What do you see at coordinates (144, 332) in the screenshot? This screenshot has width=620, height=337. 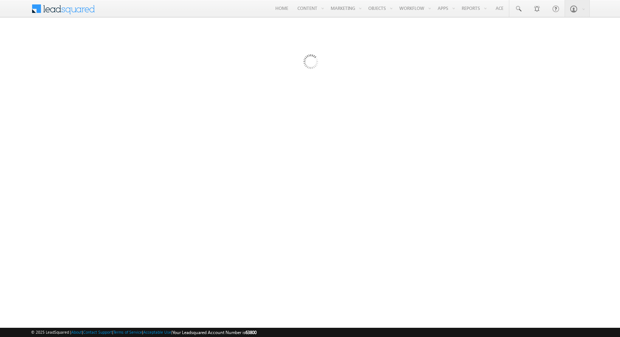 I see `span: © 2025 LeadSquared | | | | |` at bounding box center [144, 332].